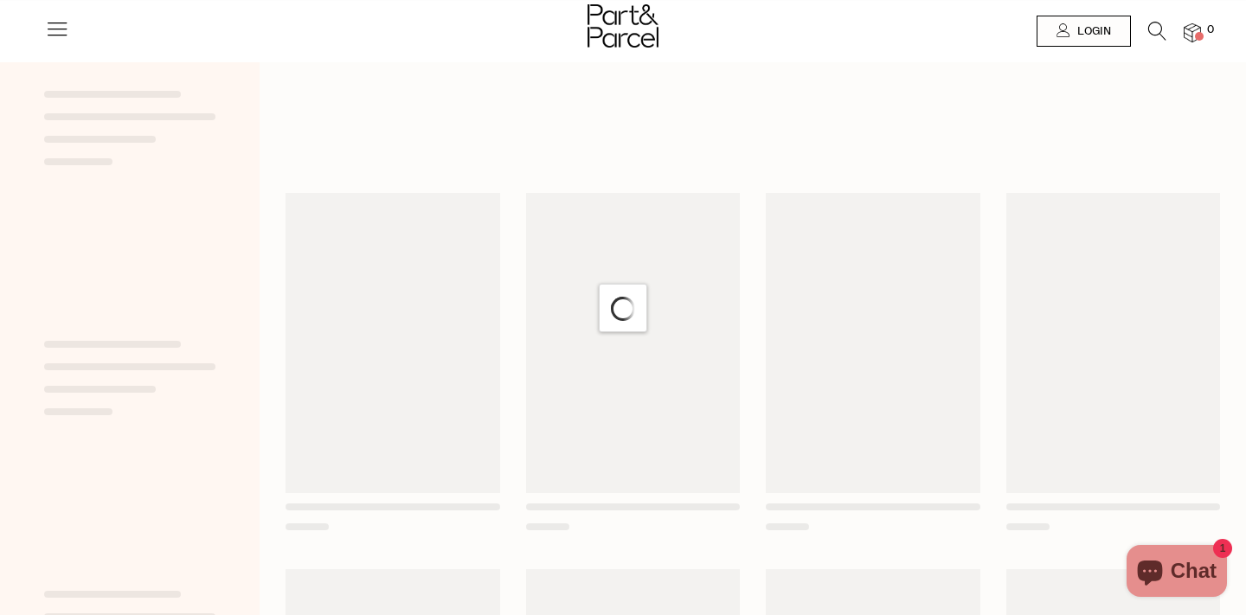 Image resolution: width=1246 pixels, height=615 pixels. What do you see at coordinates (1210, 30) in the screenshot?
I see `span: 0` at bounding box center [1210, 30].